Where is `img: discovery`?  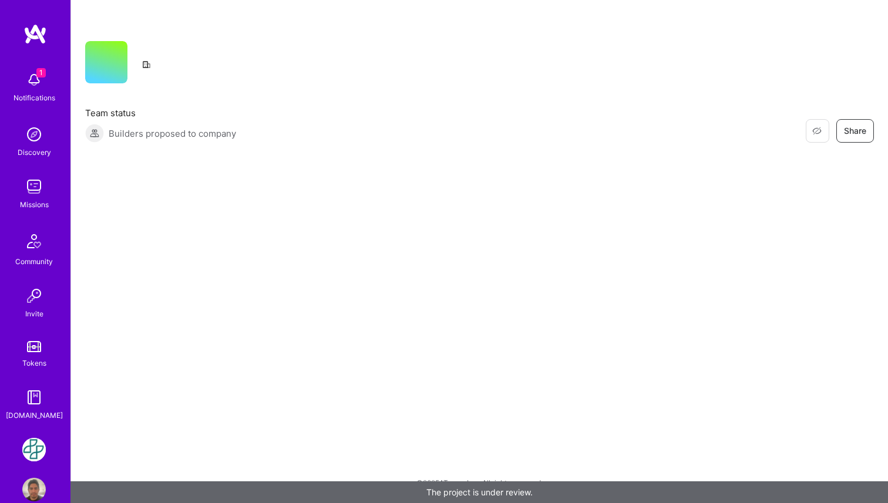
img: discovery is located at coordinates (34, 135).